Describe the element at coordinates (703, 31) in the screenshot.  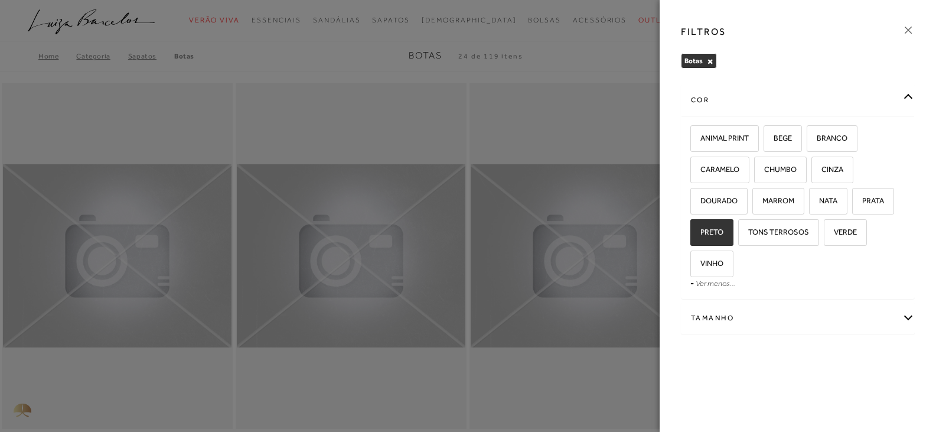
I see `h3: FILTROS` at that location.